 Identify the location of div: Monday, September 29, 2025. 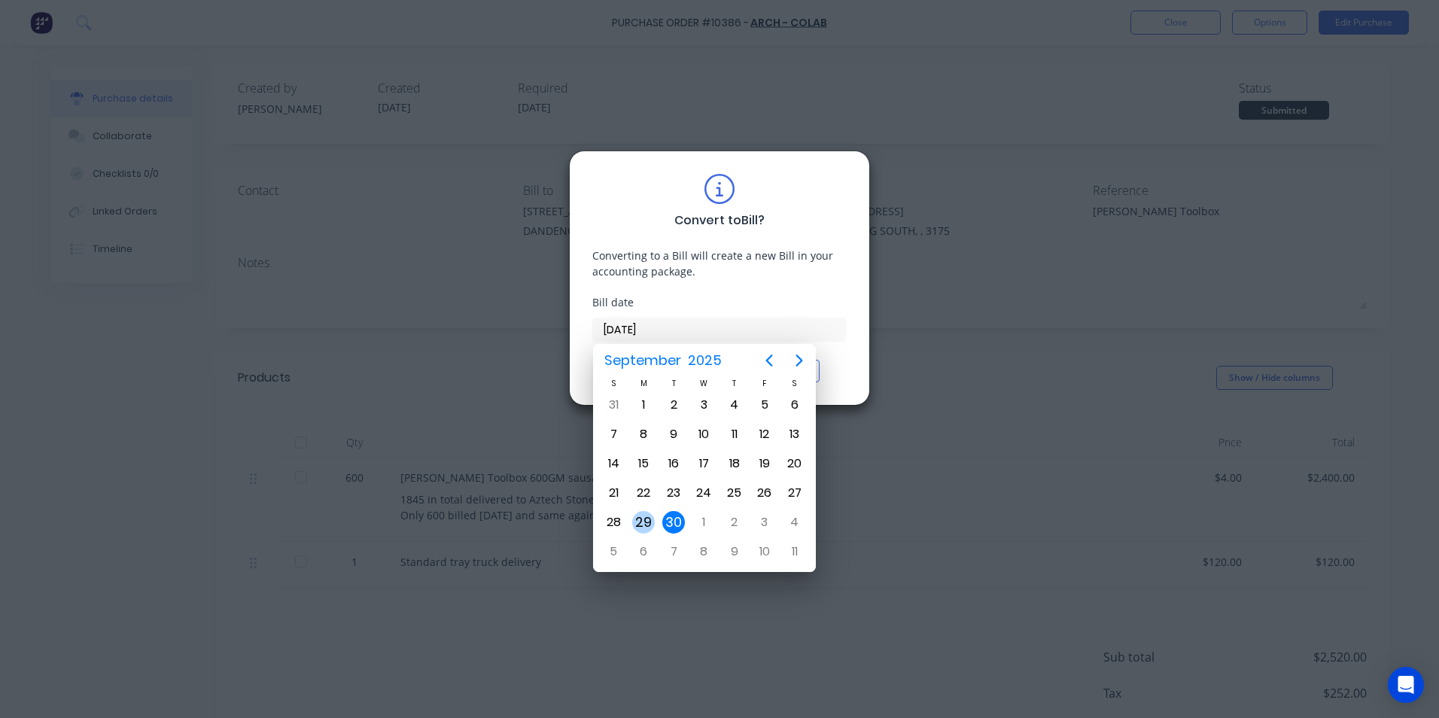
(643, 522).